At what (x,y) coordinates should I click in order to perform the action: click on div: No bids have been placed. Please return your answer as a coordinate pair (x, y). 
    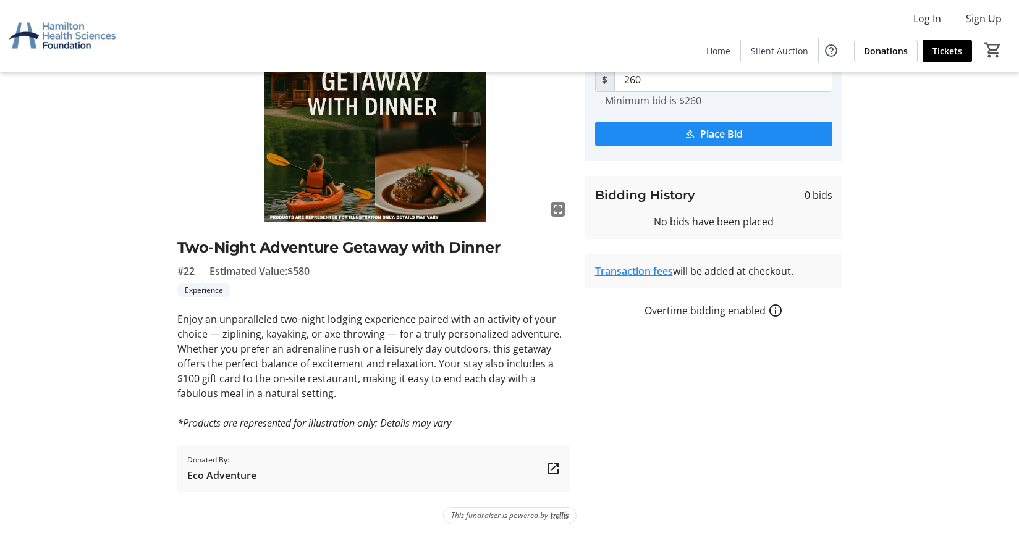
    Looking at the image, I should click on (714, 222).